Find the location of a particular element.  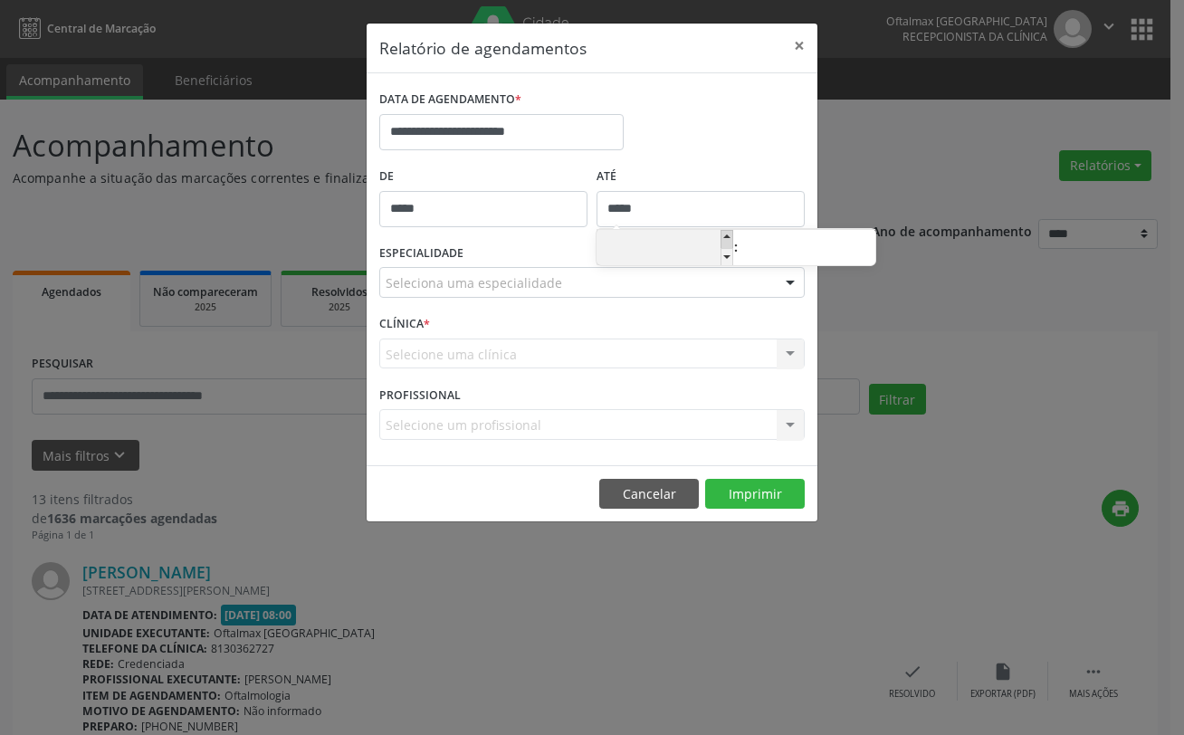

input: Minute is located at coordinates (807, 249).